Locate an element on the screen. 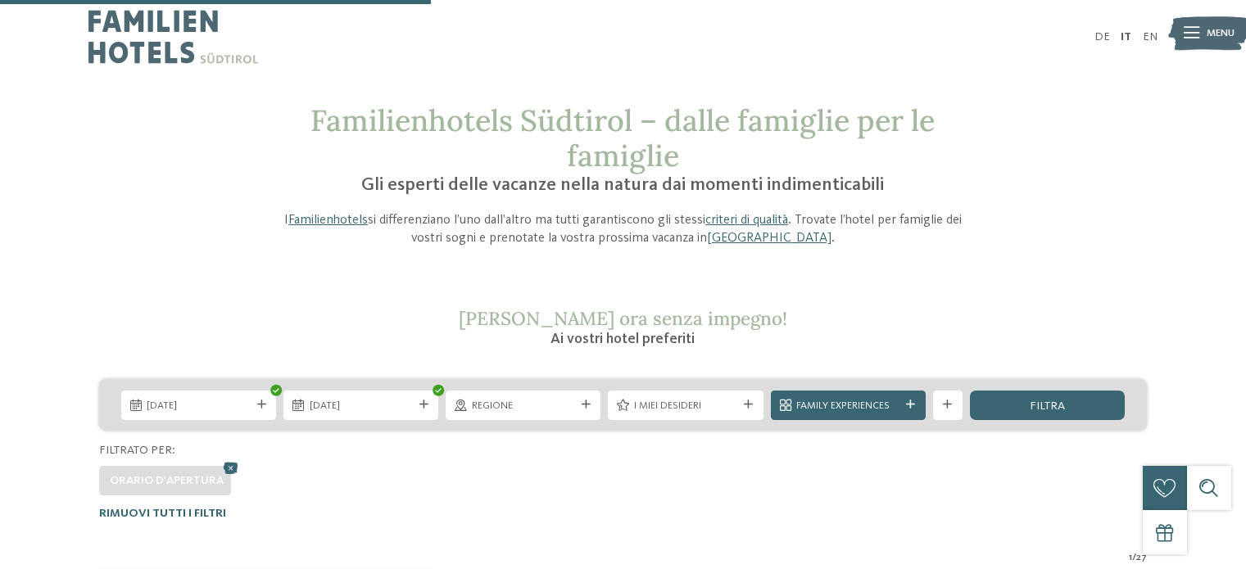  span: filtra is located at coordinates (1047, 406).